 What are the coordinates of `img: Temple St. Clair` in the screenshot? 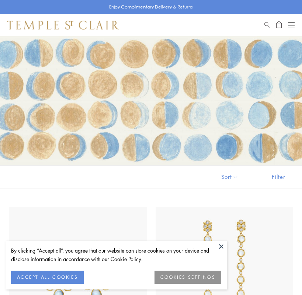 It's located at (63, 25).